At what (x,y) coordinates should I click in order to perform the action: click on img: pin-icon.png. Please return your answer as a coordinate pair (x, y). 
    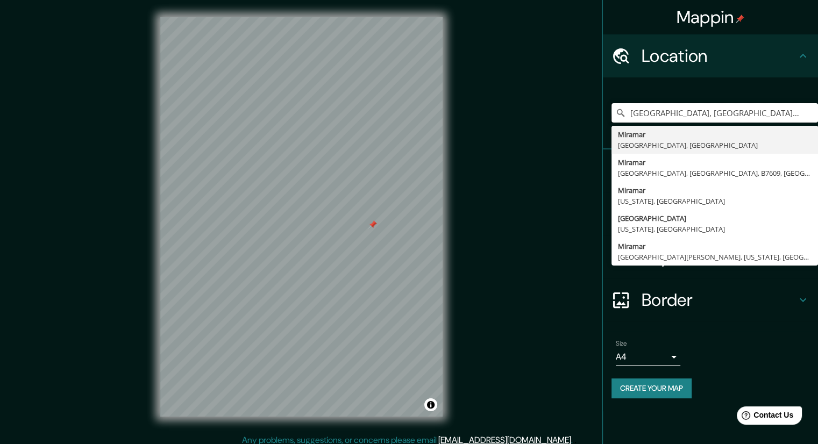
    Looking at the image, I should click on (740, 19).